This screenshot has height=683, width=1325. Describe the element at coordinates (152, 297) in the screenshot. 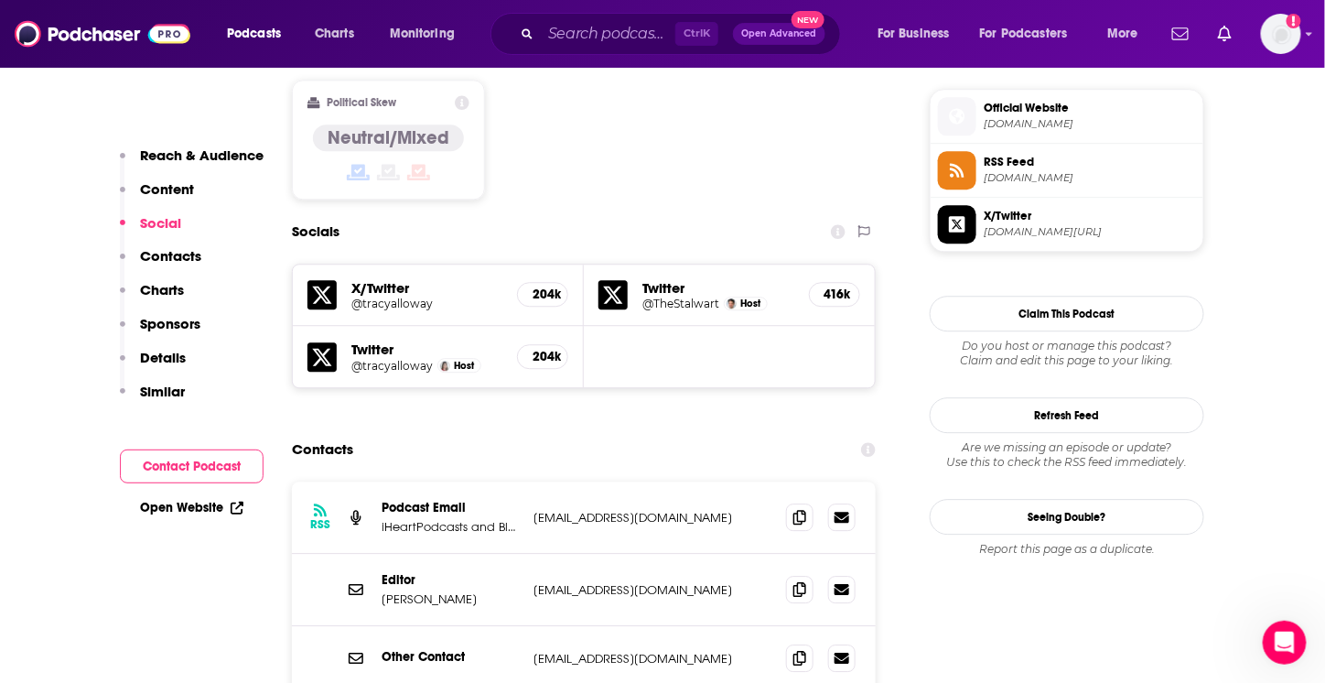

I see `button: Charts` at that location.